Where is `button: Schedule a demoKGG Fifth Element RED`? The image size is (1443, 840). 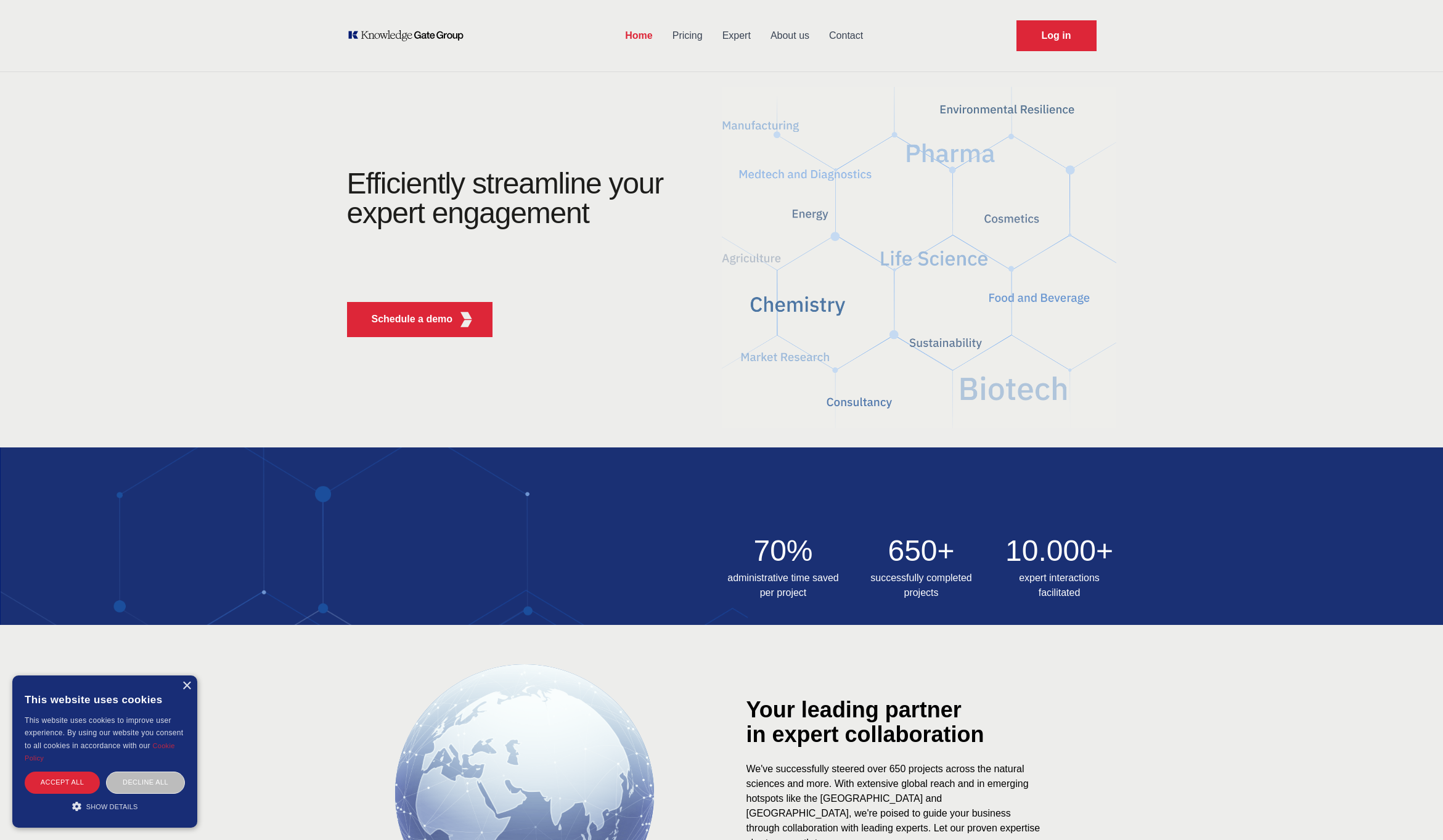
button: Schedule a demoKGG Fifth Element RED is located at coordinates (420, 319).